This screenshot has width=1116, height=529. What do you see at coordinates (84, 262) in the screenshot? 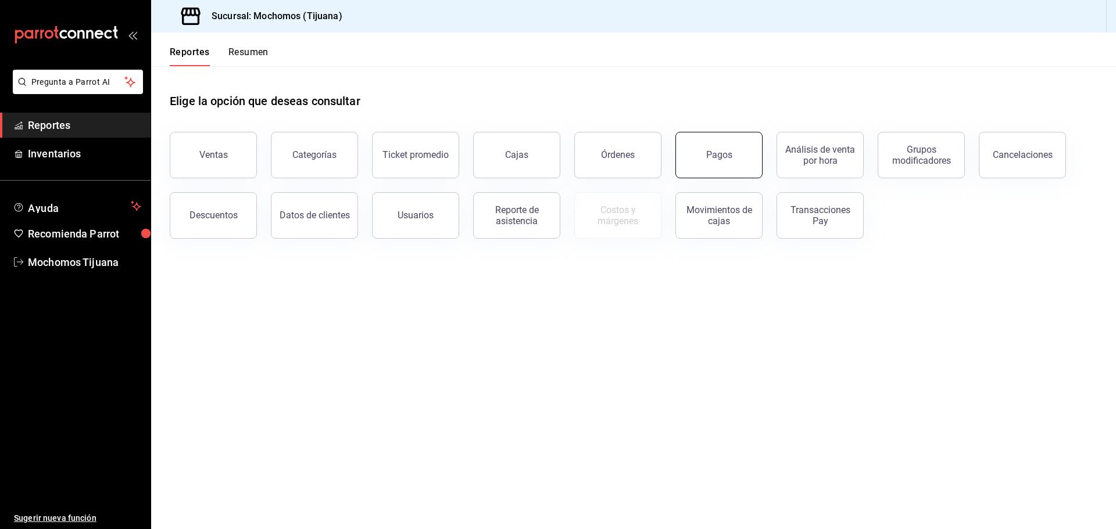
I see `span: Mochomos Tijuana` at bounding box center [84, 262].